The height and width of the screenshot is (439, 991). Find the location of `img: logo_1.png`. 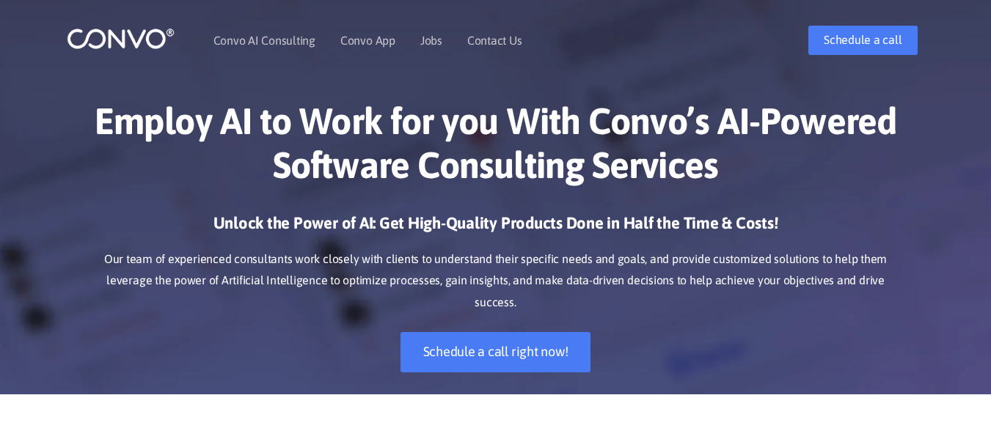

img: logo_1.png is located at coordinates (120, 38).